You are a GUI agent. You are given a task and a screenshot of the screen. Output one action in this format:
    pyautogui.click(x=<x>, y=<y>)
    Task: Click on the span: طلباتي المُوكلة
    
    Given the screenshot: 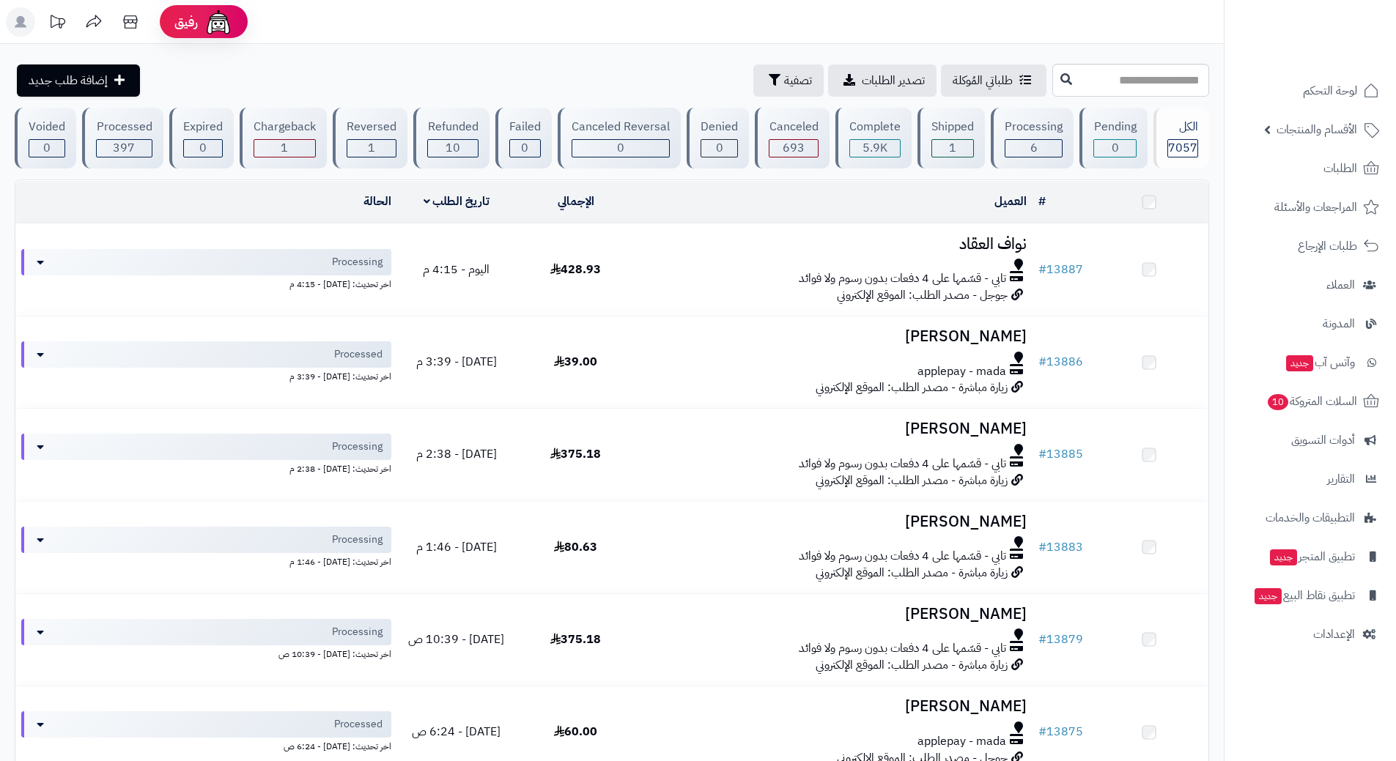 What is the action you would take?
    pyautogui.click(x=983, y=81)
    